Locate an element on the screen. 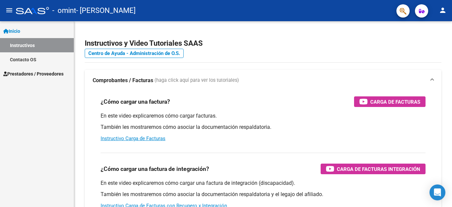  span: - omint is located at coordinates (64, 11).